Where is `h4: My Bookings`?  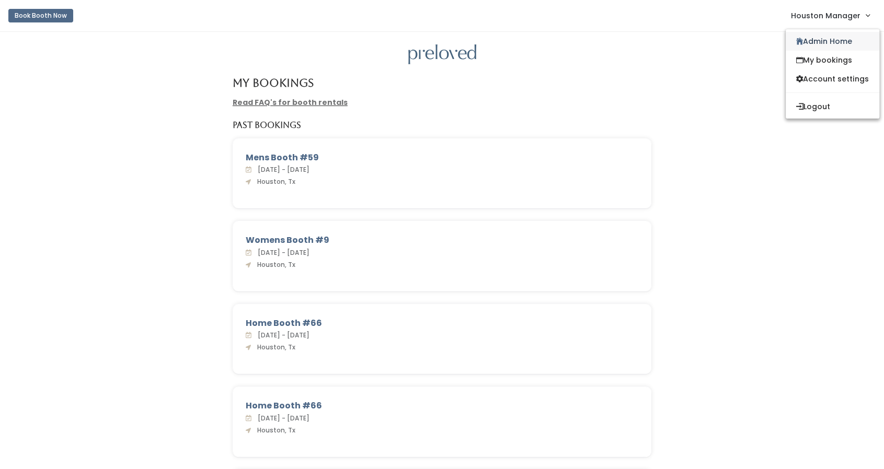
h4: My Bookings is located at coordinates (273, 83).